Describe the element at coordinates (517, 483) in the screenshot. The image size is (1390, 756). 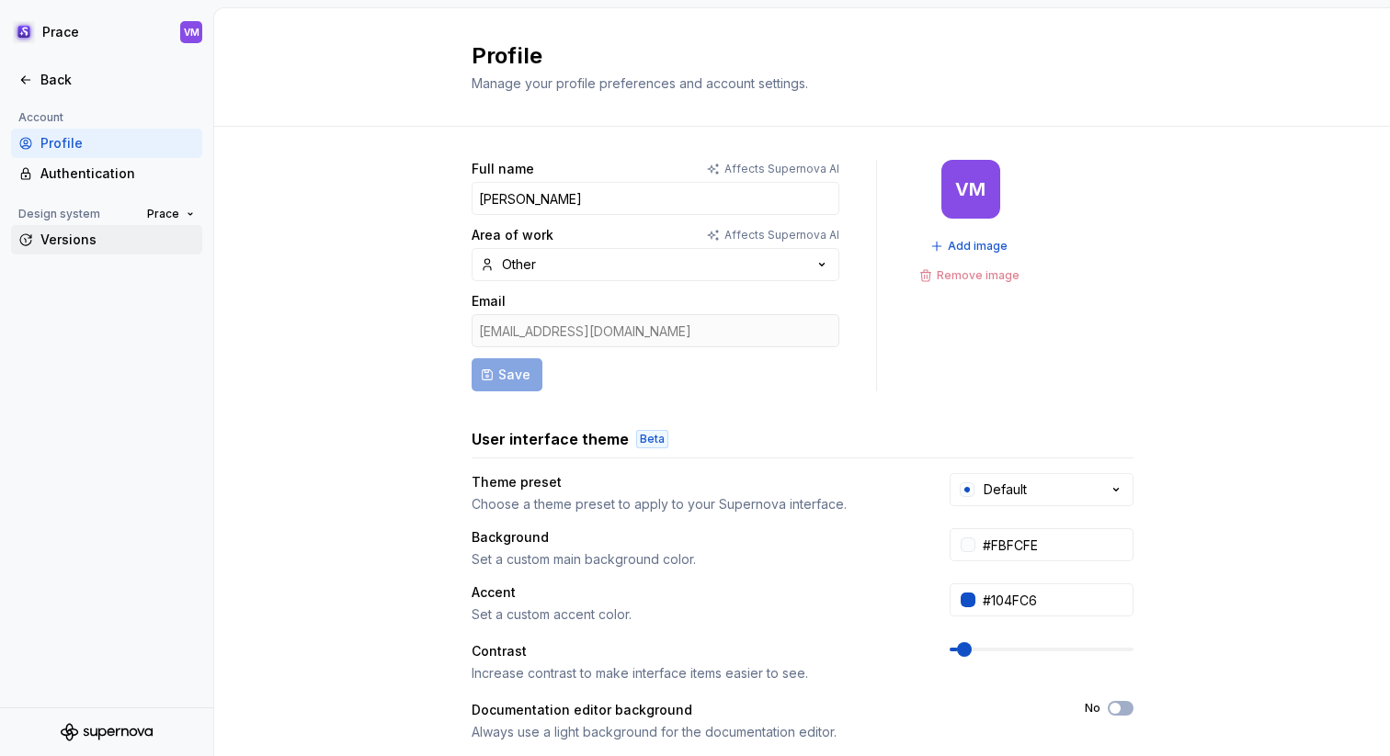
I see `div: Theme preset` at that location.